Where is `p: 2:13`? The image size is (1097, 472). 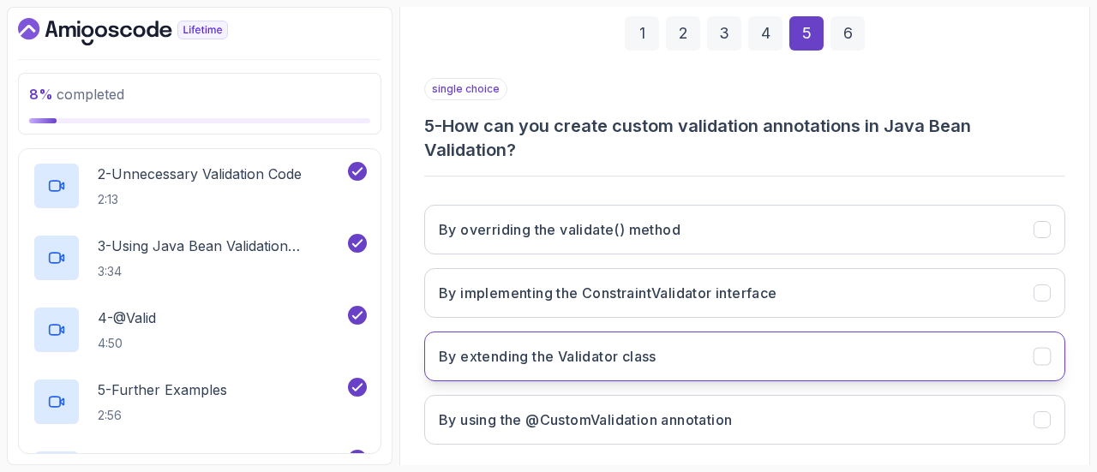 p: 2:13 is located at coordinates (200, 200).